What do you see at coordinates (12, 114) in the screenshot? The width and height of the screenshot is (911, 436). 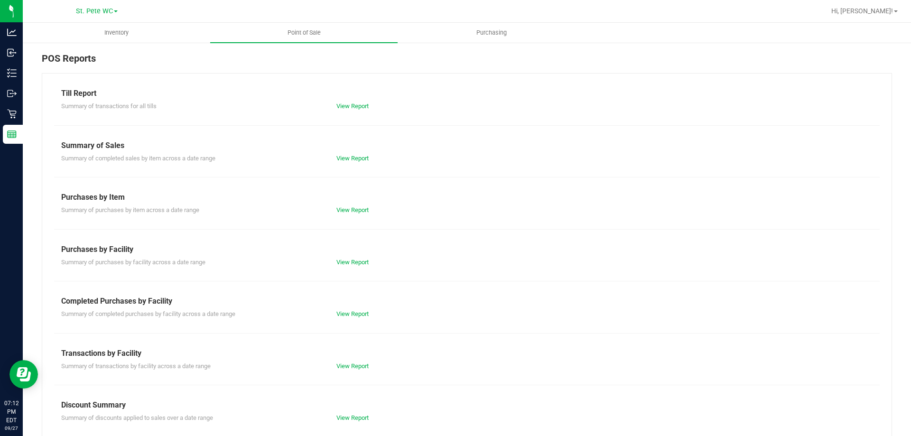 I see `inline-svg: Retail` at bounding box center [12, 114].